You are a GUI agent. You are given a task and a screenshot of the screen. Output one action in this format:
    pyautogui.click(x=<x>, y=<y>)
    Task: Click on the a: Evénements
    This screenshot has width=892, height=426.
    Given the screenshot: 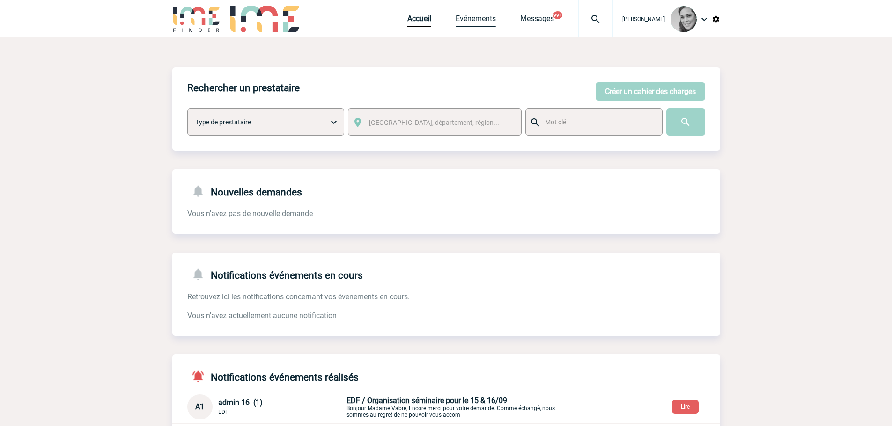 What is the action you would take?
    pyautogui.click(x=476, y=21)
    